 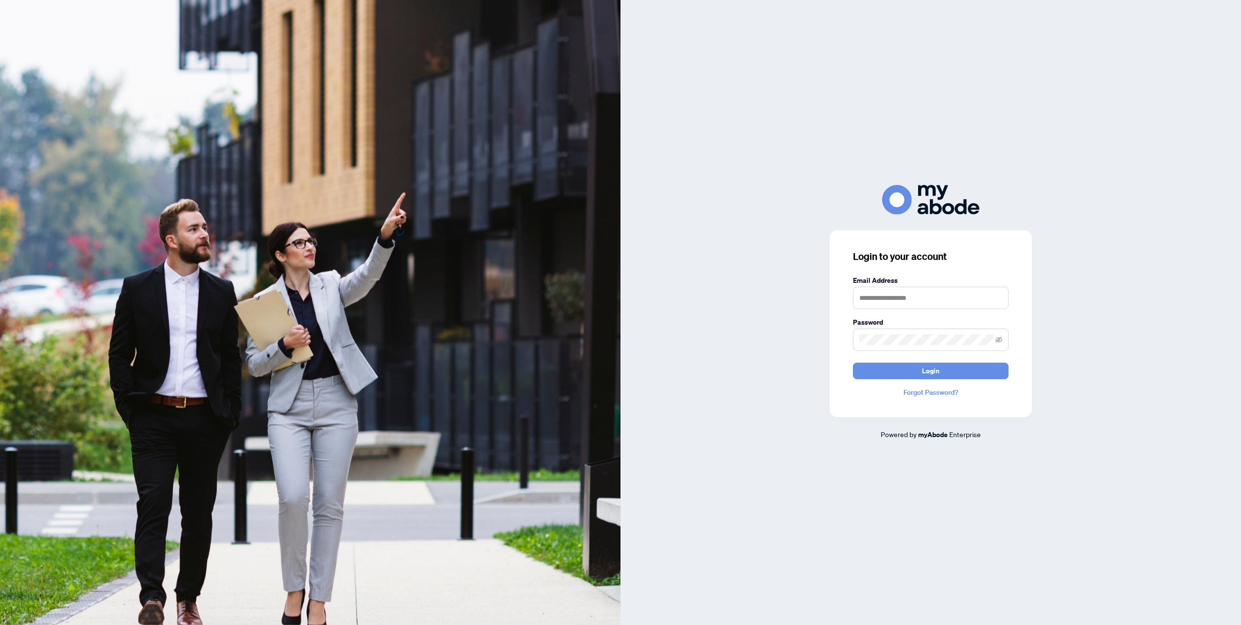 What do you see at coordinates (965, 434) in the screenshot?
I see `span: Enterprise` at bounding box center [965, 434].